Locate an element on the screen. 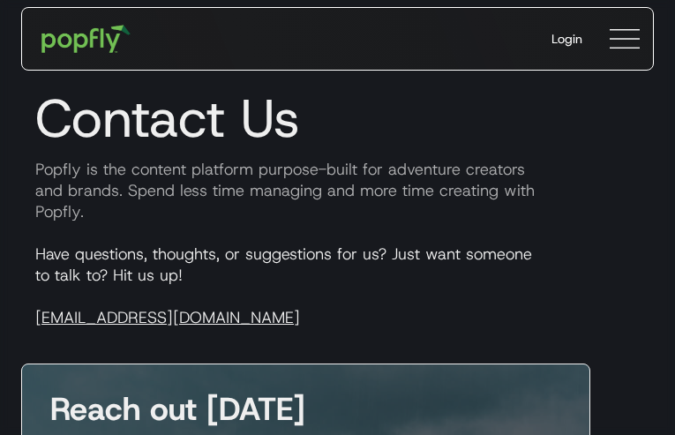 Image resolution: width=675 pixels, height=435 pixels. div: Login is located at coordinates (566, 39).